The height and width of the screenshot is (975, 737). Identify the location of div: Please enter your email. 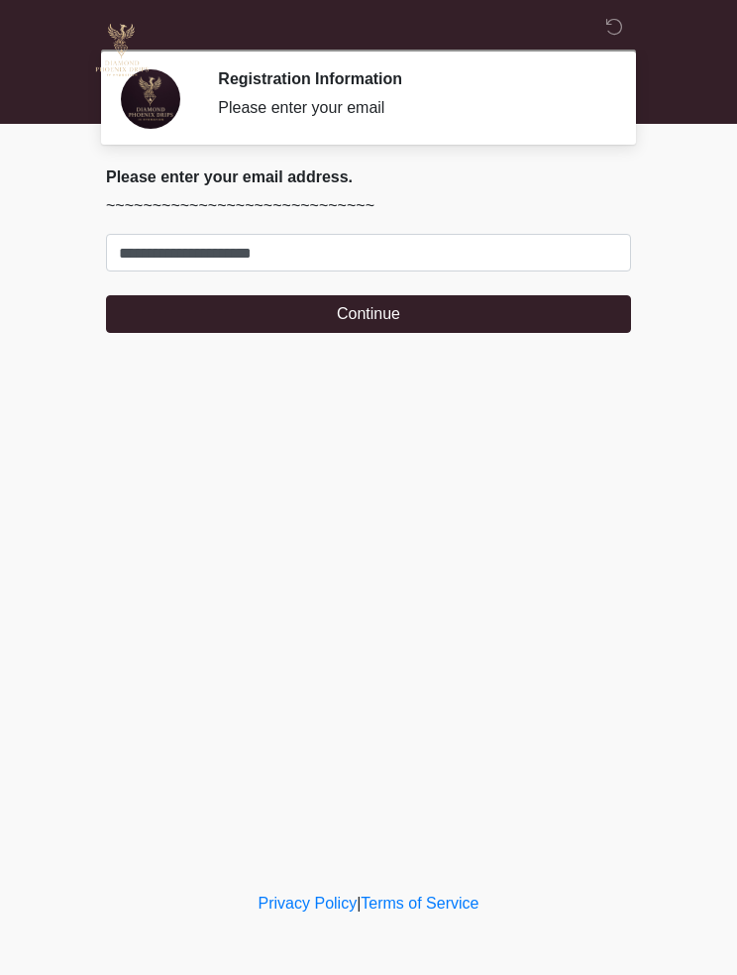
(409, 108).